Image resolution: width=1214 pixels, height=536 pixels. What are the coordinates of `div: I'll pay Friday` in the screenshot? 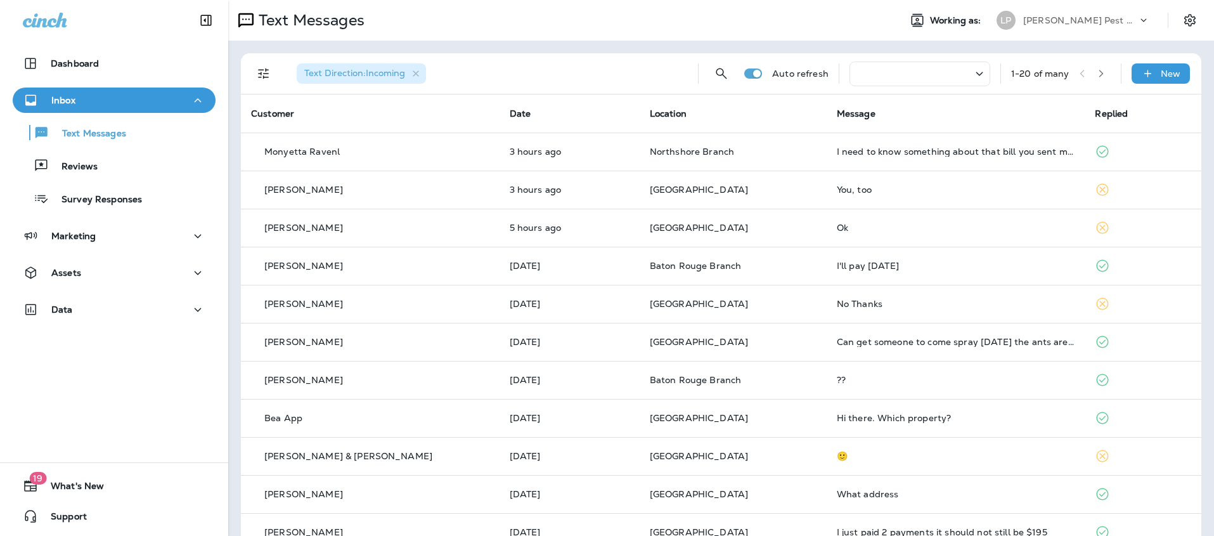 It's located at (956, 266).